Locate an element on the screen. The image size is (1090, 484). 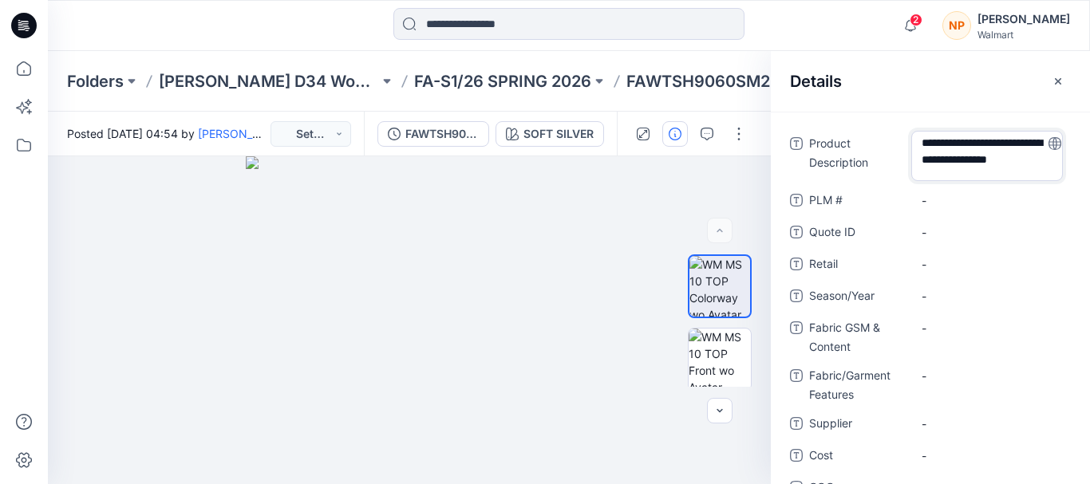
img: eyJhbGciOiJIUzI1NiIsImtpZCI6IjAiLCJzbHQiOiJzZXMiLCJ0eXAiOiJKV1QifQ.eyJkYXRhIjp7InR5cGUiOiJzdG9yYW... is located at coordinates (409, 320).